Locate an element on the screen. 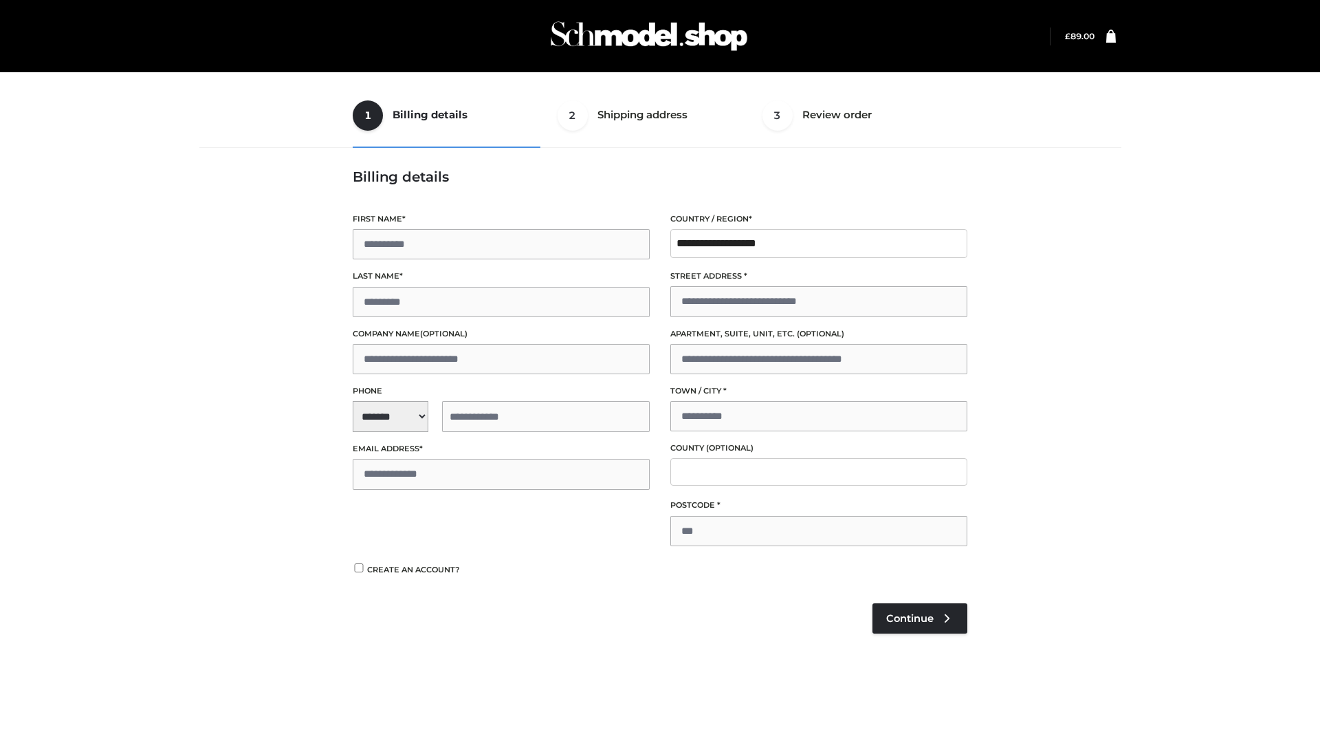 This screenshot has width=1320, height=743. label: Last name is located at coordinates (501, 276).